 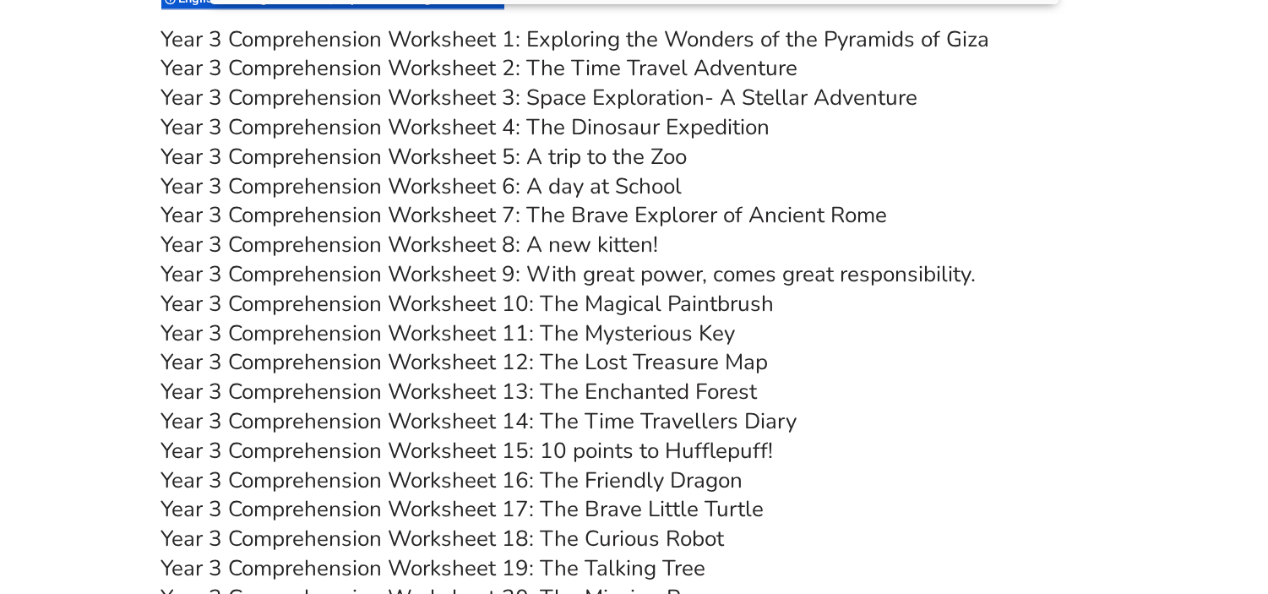 I want to click on a: Year 3 Comprehension Worksheet 15: 10 points to Hufflepuff!, so click(x=467, y=450).